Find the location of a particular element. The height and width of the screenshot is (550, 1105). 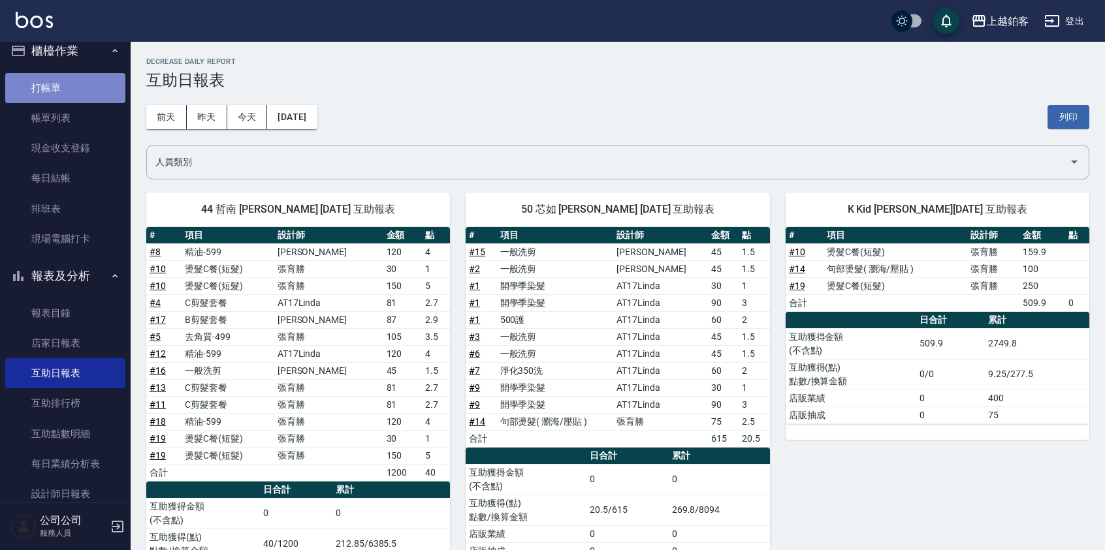

button: 登出 is located at coordinates (1064, 21).